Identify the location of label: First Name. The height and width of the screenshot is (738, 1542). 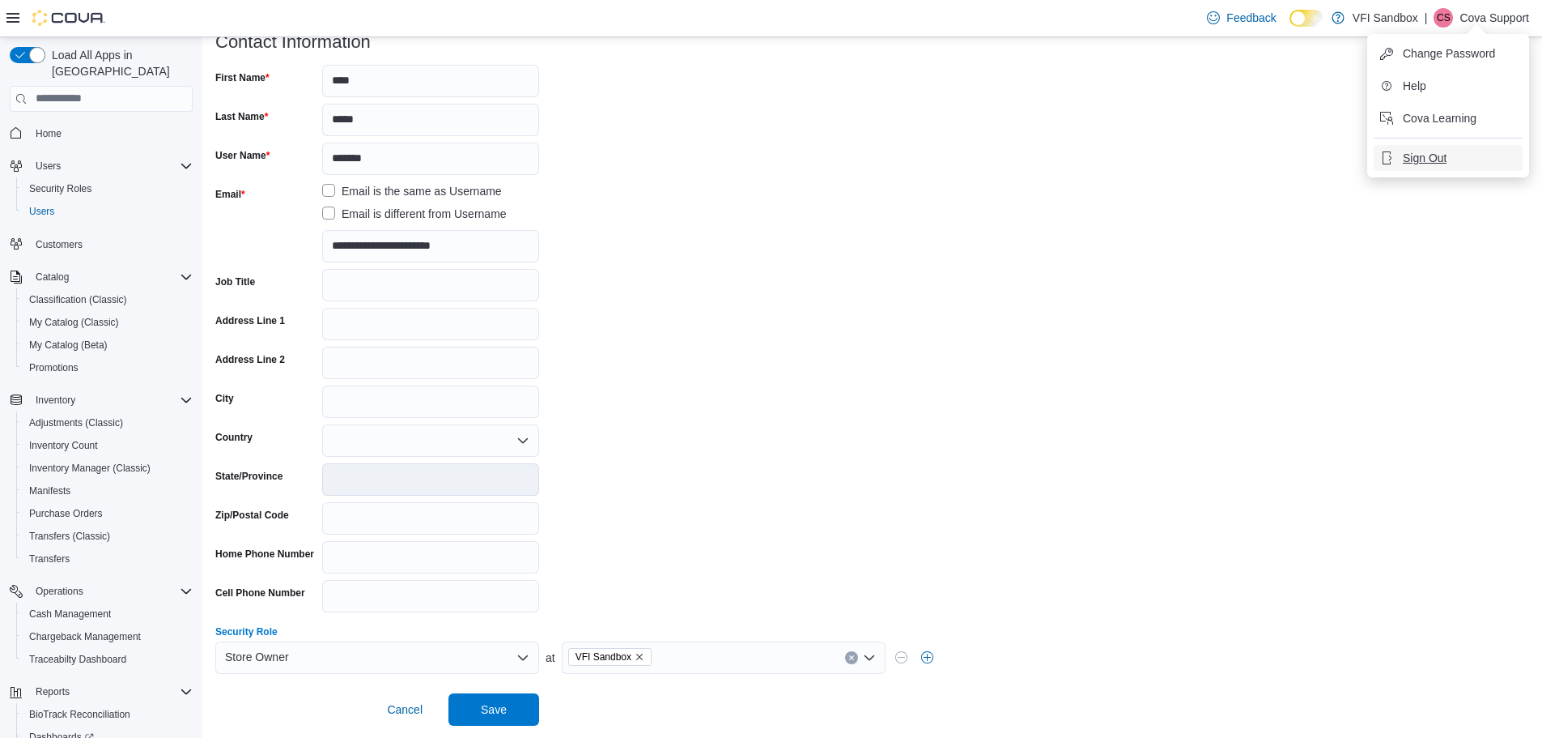
(242, 78).